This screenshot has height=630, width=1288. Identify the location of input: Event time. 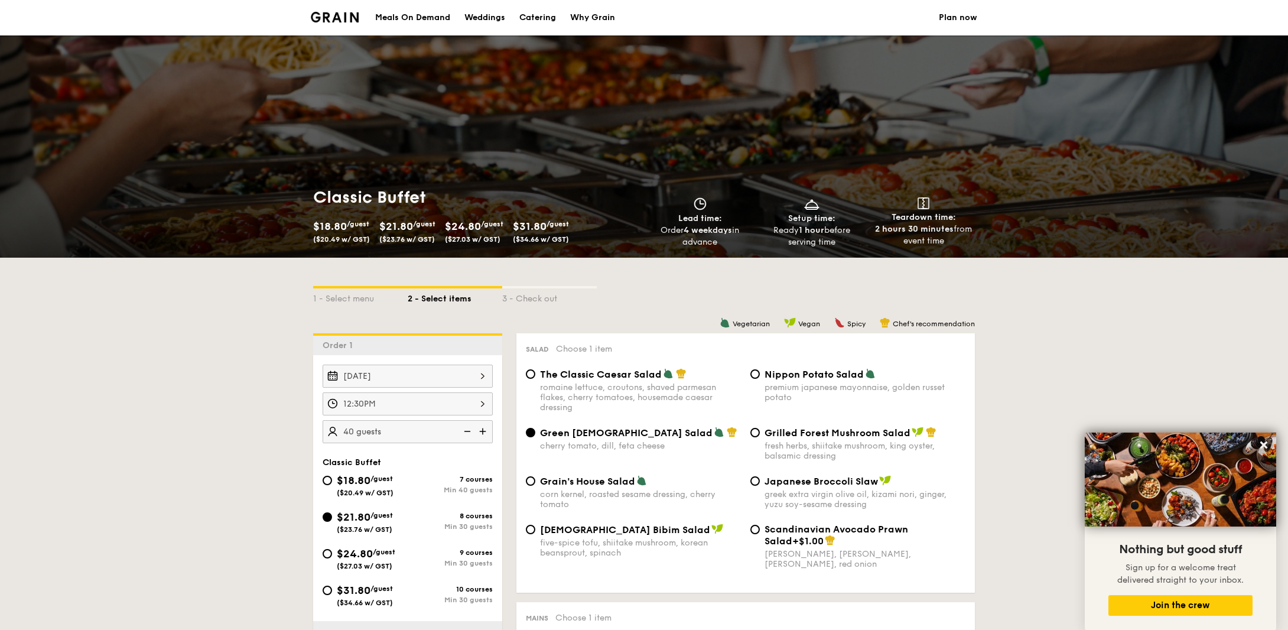
(408, 403).